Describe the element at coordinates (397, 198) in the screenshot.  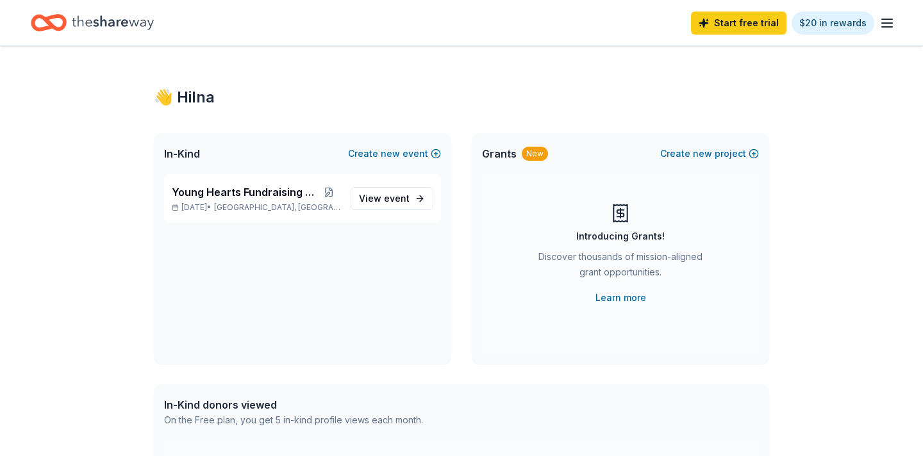
I see `span: event` at that location.